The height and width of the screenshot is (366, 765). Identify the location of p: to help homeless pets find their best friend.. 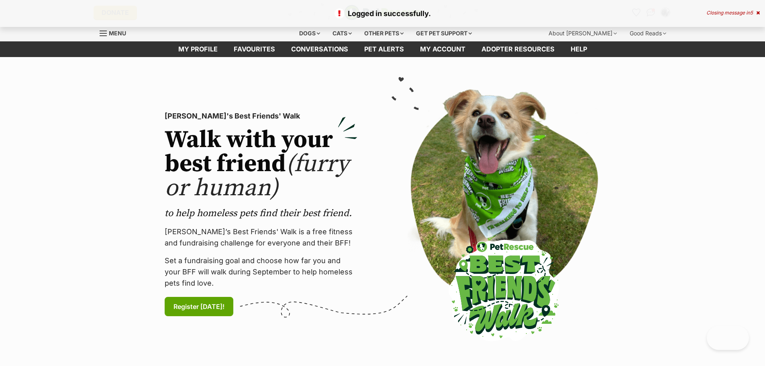
(261, 213).